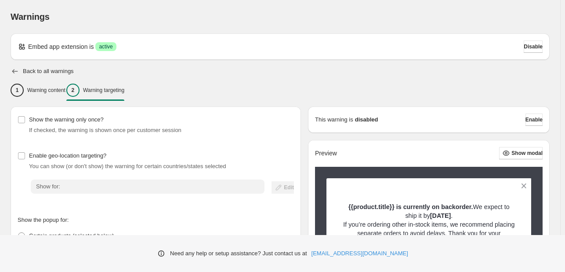 The height and width of the screenshot is (272, 565). I want to click on span: Enable, so click(534, 120).